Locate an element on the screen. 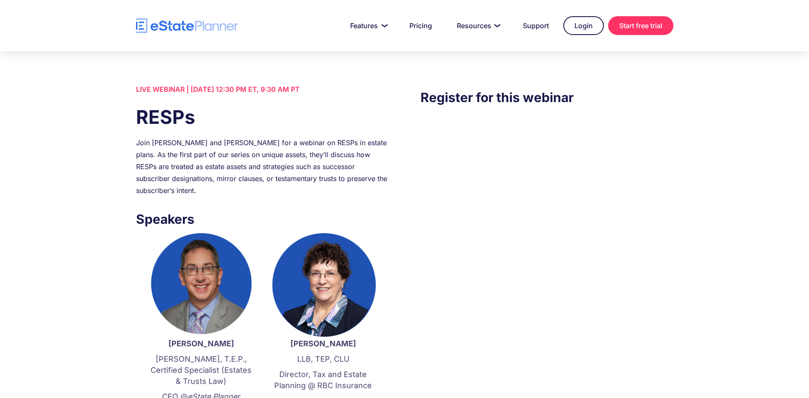 The width and height of the screenshot is (809, 398). h3: Speakers is located at coordinates (262, 219).